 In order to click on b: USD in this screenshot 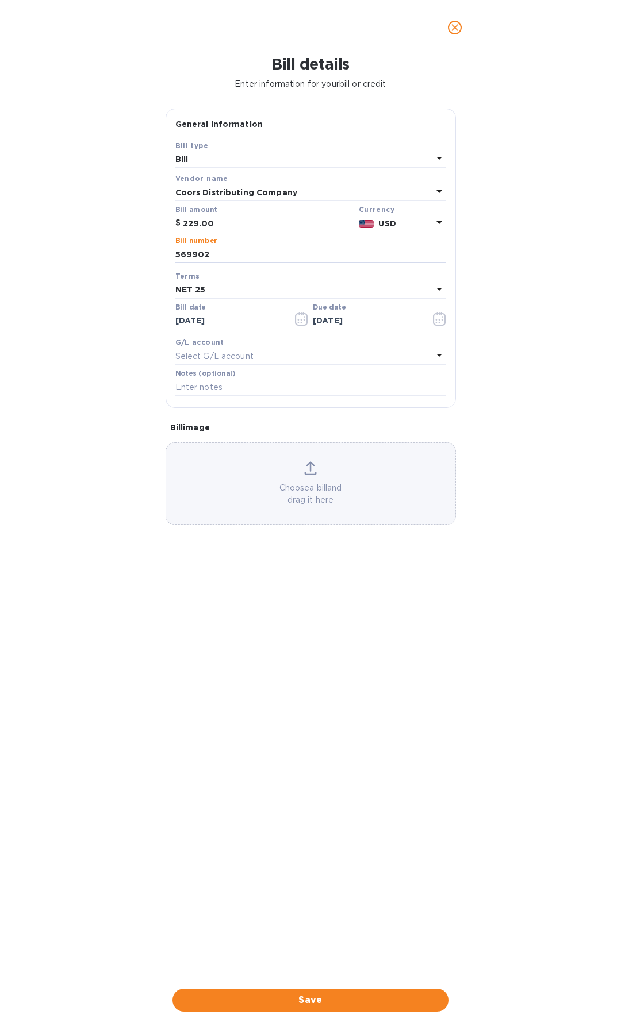, I will do `click(387, 224)`.